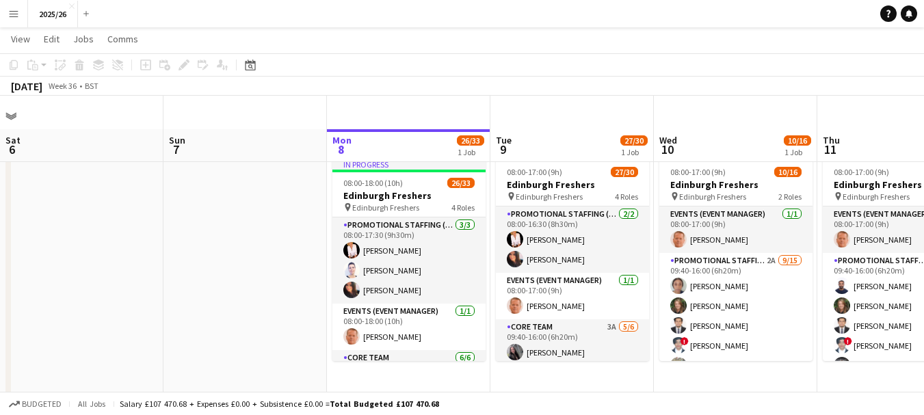 The height and width of the screenshot is (415, 924). What do you see at coordinates (667, 149) in the screenshot?
I see `span: 10` at bounding box center [667, 149].